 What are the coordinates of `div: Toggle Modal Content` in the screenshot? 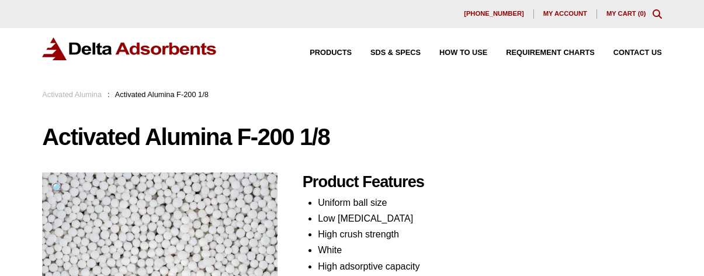 It's located at (657, 14).